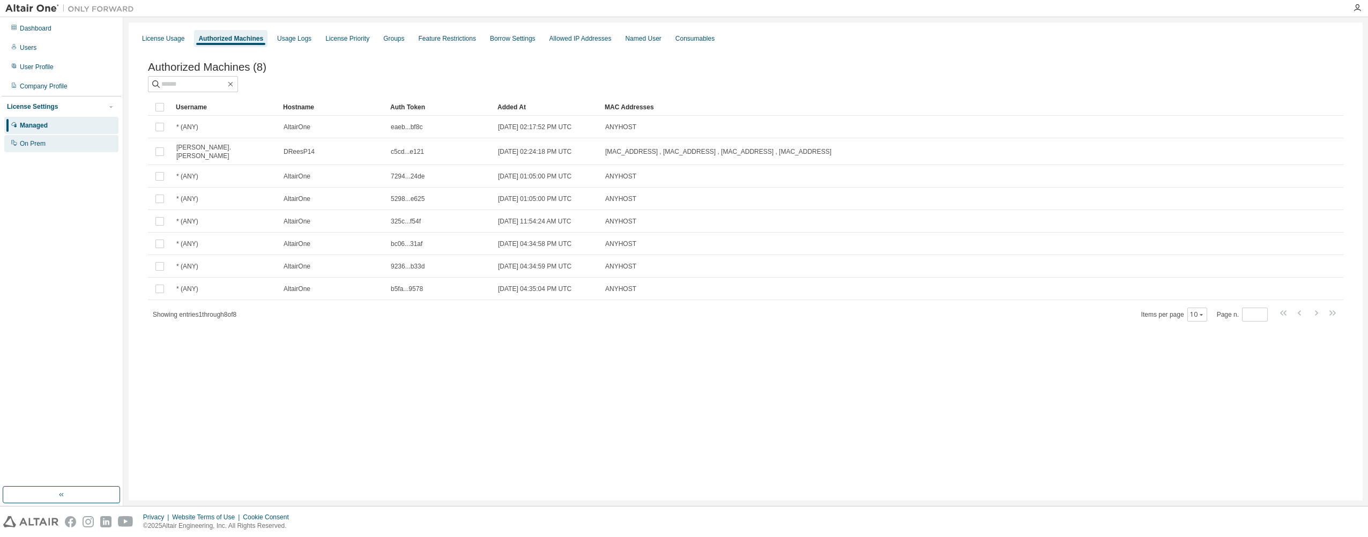 This screenshot has width=1368, height=537. Describe the element at coordinates (268, 517) in the screenshot. I see `div: Cookie Consent` at that location.